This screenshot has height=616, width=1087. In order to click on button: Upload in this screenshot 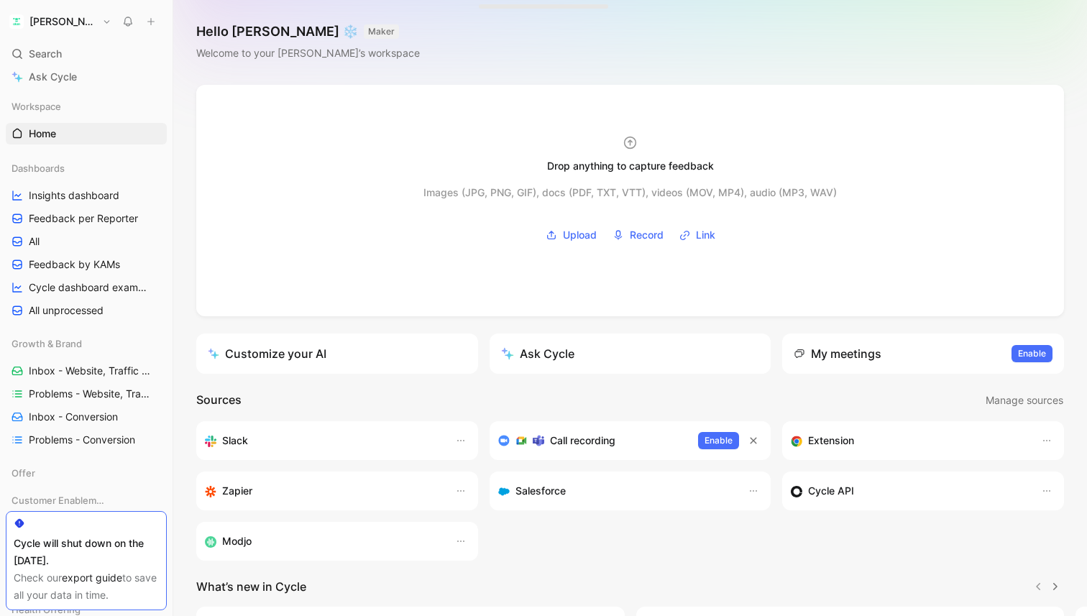, I will do `click(571, 235)`.